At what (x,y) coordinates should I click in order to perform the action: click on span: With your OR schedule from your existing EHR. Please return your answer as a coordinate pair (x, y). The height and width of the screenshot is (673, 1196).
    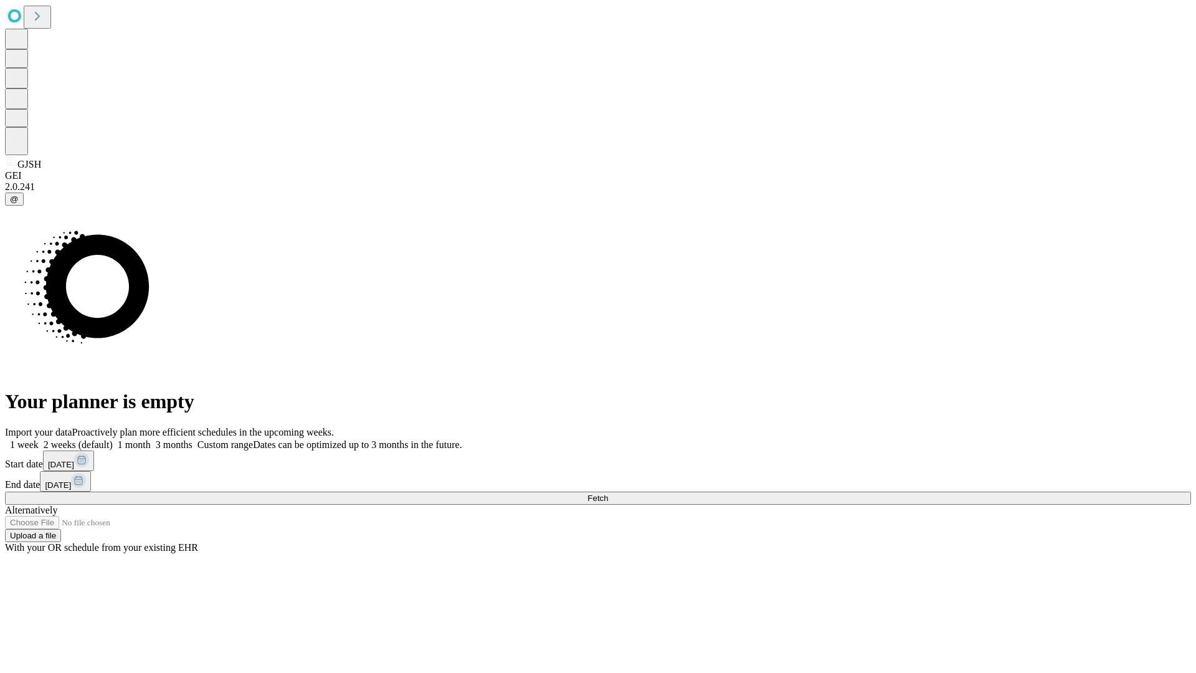
    Looking at the image, I should click on (102, 547).